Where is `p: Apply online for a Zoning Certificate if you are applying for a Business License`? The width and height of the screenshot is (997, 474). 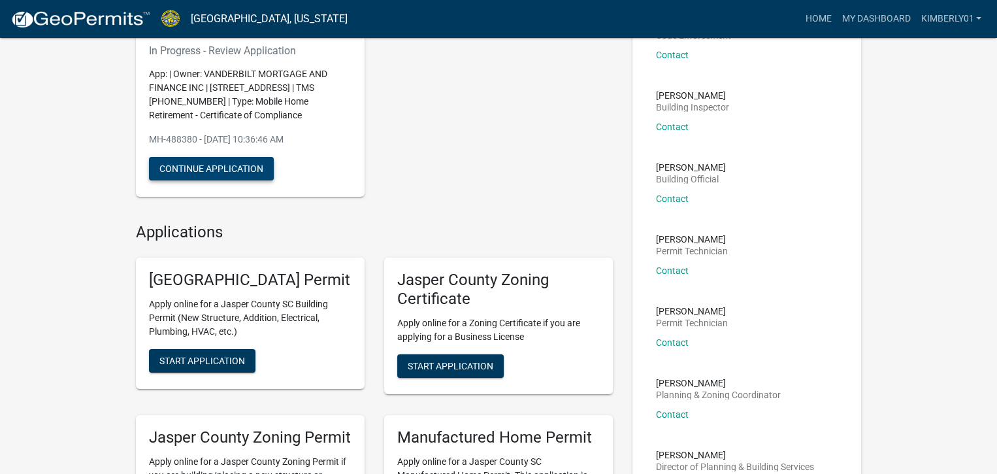
p: Apply online for a Zoning Certificate if you are applying for a Business License is located at coordinates (498, 330).